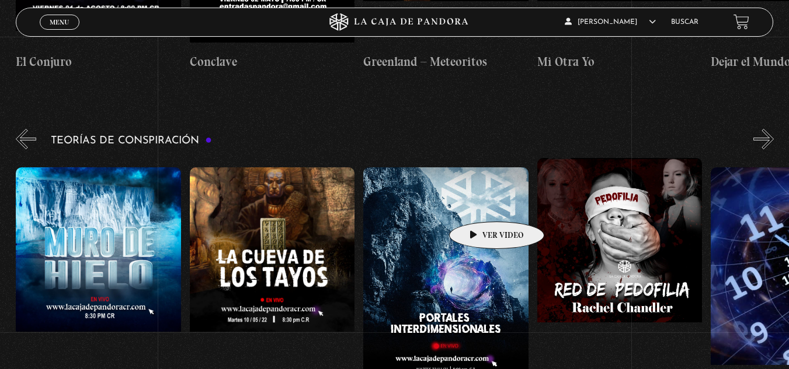 This screenshot has height=369, width=789. I want to click on h4: El Conjuro, so click(98, 62).